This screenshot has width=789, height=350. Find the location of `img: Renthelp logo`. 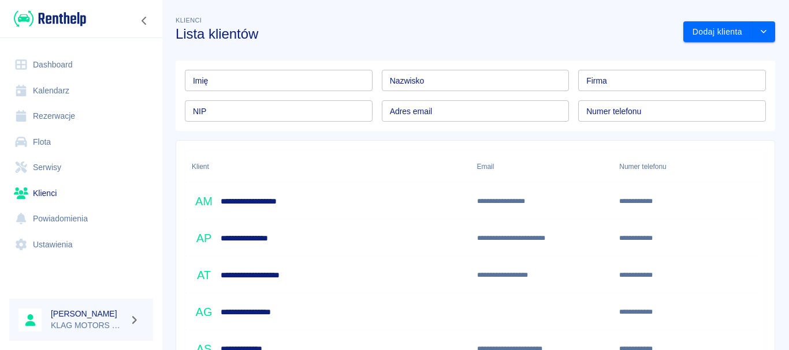

img: Renthelp logo is located at coordinates (50, 18).